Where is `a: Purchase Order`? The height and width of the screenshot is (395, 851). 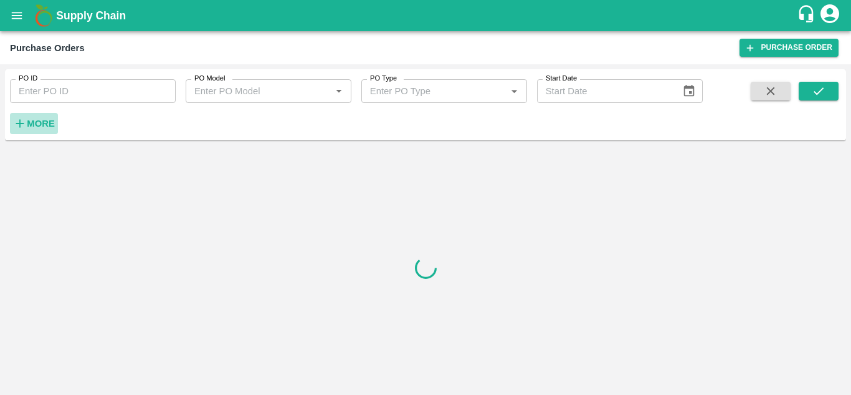 a: Purchase Order is located at coordinates (789, 47).